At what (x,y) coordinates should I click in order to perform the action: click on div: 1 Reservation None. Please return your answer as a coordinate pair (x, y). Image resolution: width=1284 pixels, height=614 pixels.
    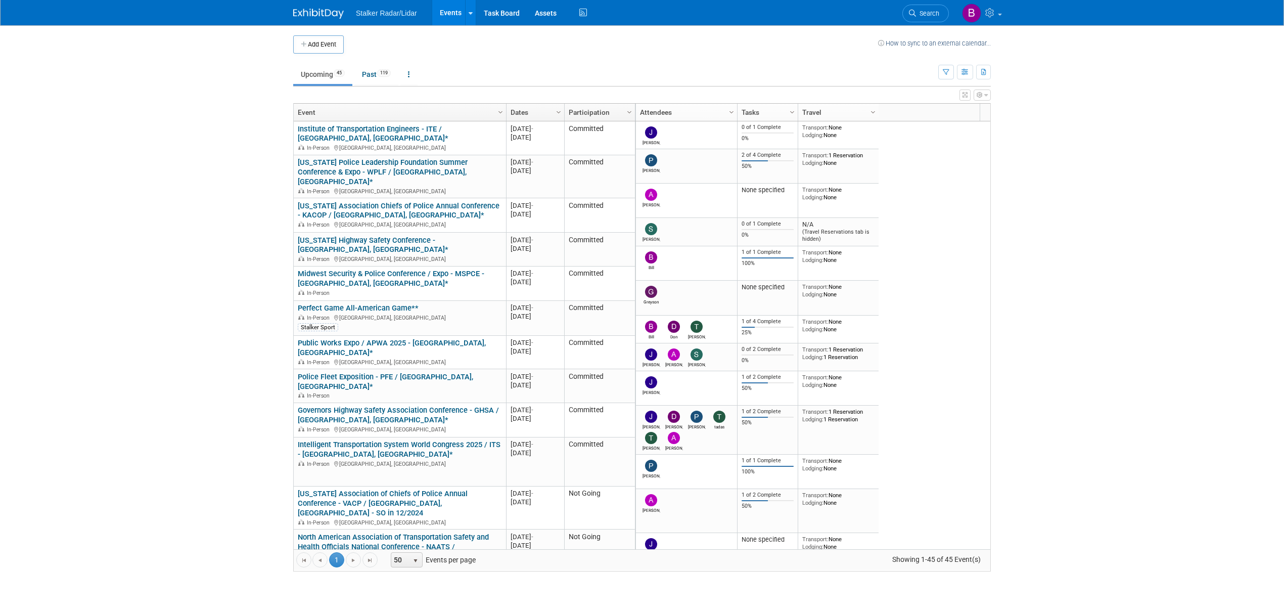
    Looking at the image, I should click on (839, 159).